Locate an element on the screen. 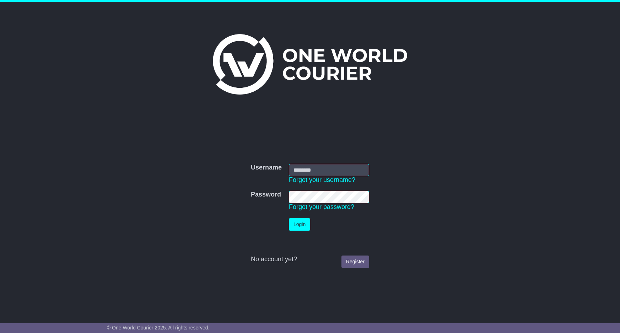  label: Username is located at coordinates (266, 168).